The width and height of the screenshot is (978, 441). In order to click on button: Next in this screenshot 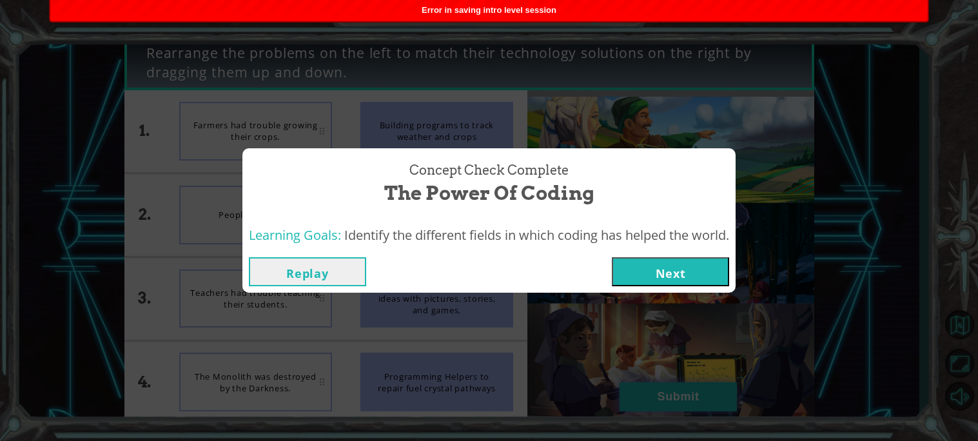, I will do `click(671, 271)`.